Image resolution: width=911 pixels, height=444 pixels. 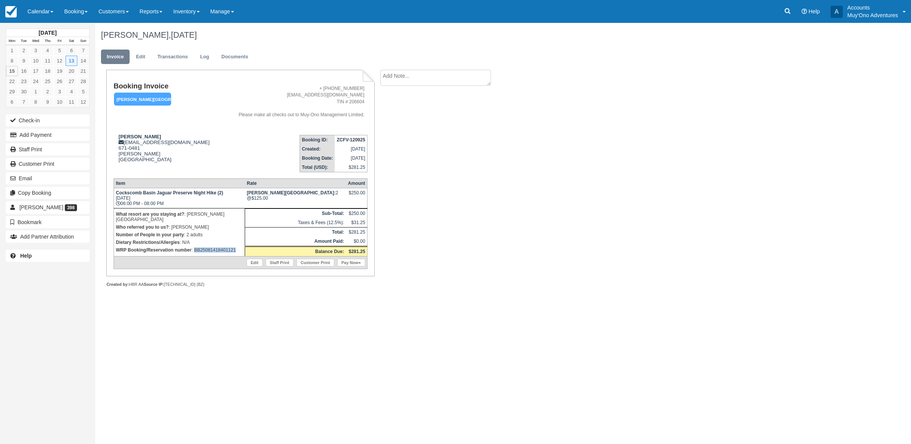 What do you see at coordinates (12, 41) in the screenshot?
I see `th: Mon` at bounding box center [12, 41].